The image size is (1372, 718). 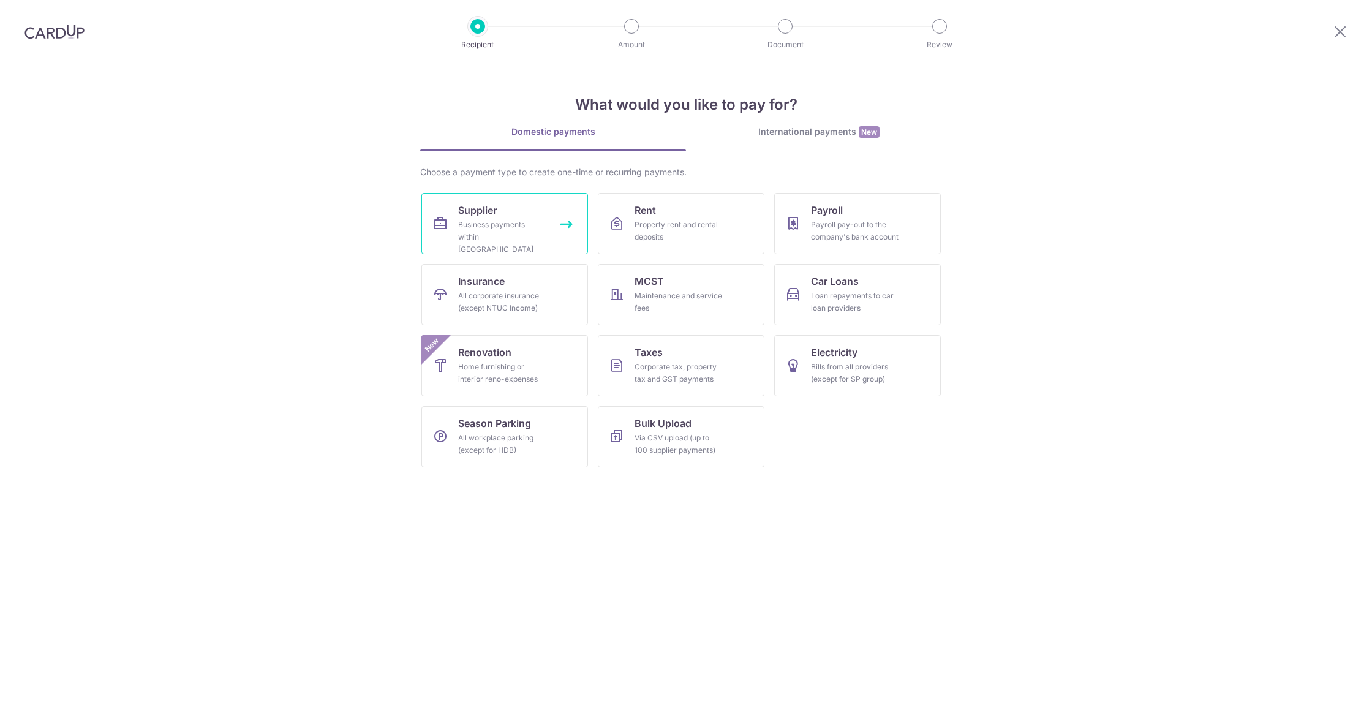 What do you see at coordinates (502, 373) in the screenshot?
I see `div: Home furnishing or interior reno-expenses` at bounding box center [502, 373].